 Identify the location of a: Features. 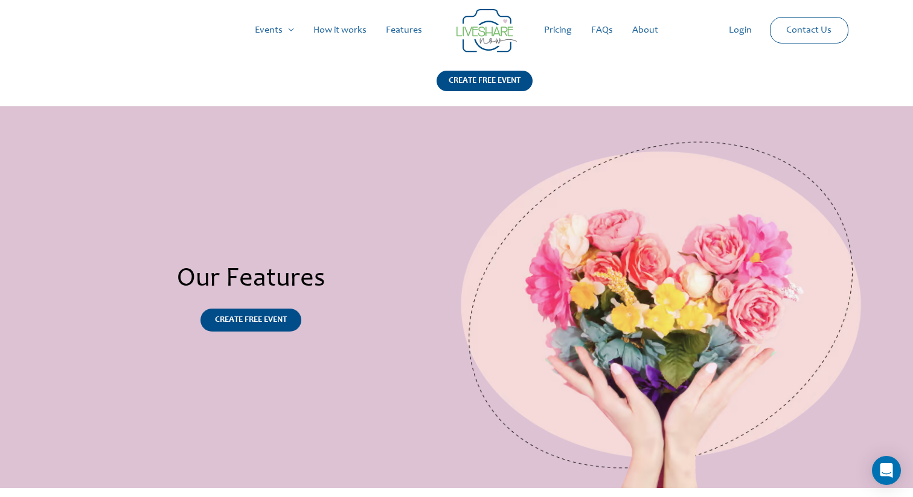
(404, 30).